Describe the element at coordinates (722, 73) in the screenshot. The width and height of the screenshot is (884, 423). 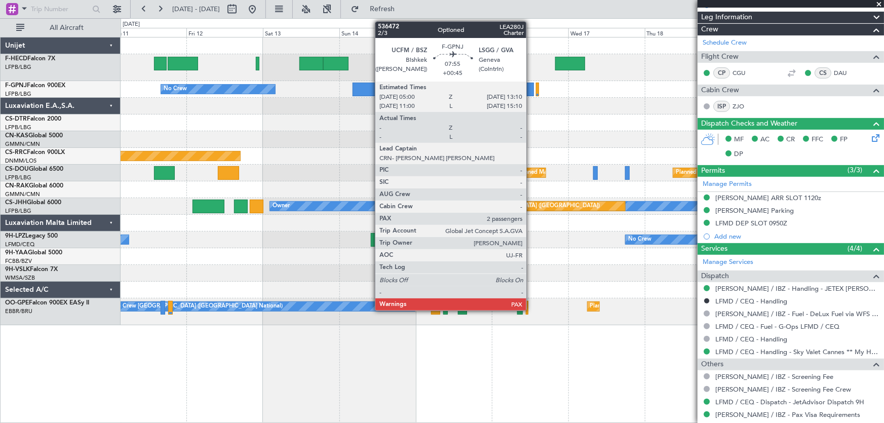
I see `div: CP` at that location.